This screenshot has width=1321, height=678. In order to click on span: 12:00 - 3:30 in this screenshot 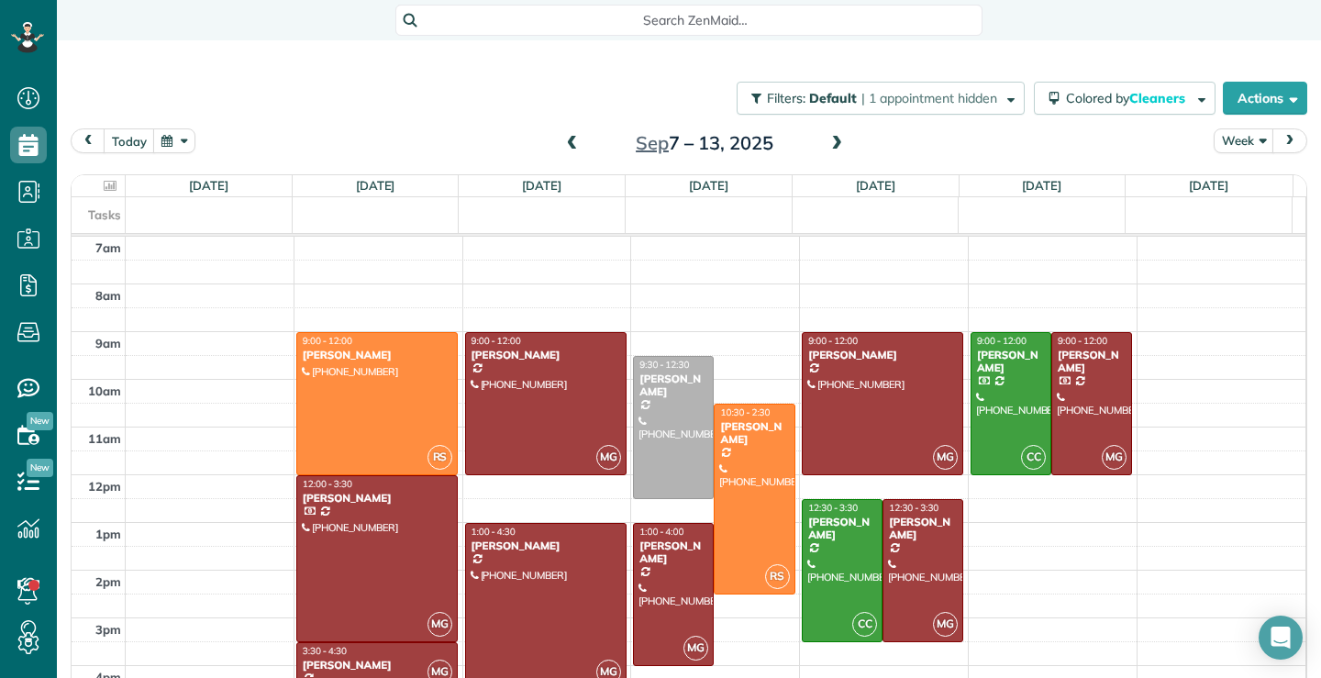, I will do `click(328, 483)`.